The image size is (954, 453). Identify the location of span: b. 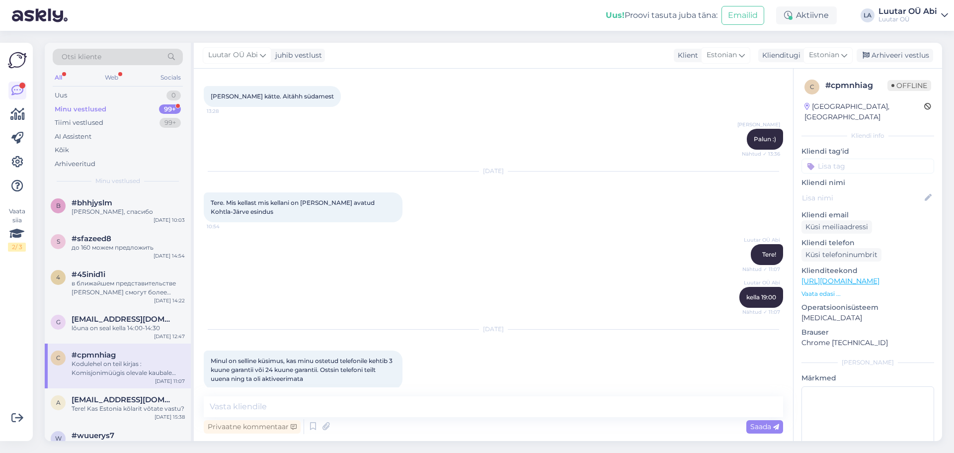
(58, 205).